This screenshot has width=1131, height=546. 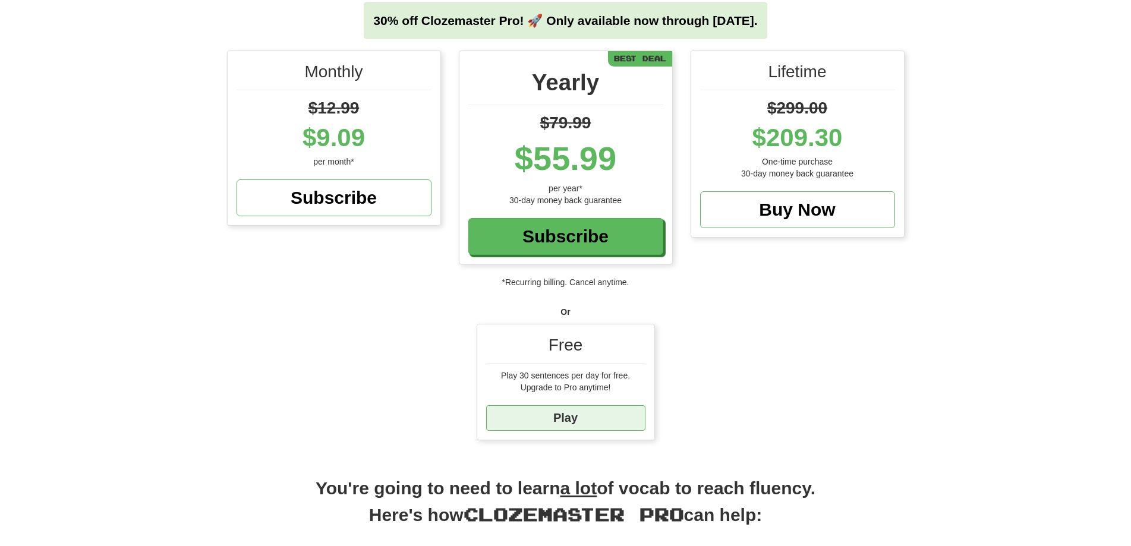 What do you see at coordinates (566, 188) in the screenshot?
I see `div: per year*` at bounding box center [566, 188].